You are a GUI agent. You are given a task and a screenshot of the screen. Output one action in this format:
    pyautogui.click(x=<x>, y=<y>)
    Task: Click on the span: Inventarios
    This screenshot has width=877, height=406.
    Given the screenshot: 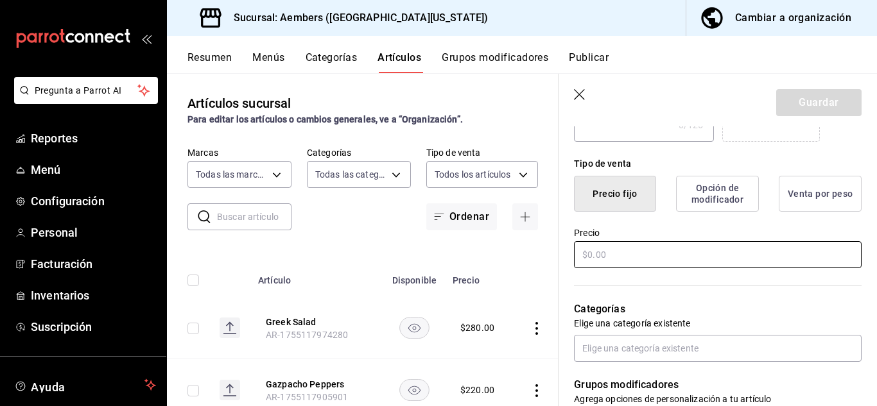 What is the action you would take?
    pyautogui.click(x=93, y=295)
    